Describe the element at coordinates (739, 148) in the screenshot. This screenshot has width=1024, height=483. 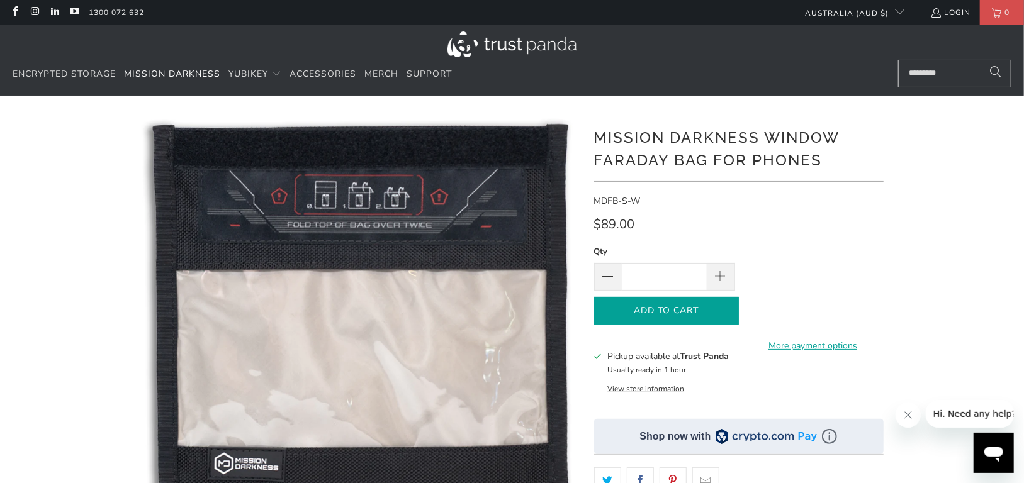
I see `h1: Mission Darkness Window Faraday Bag for Phones` at that location.